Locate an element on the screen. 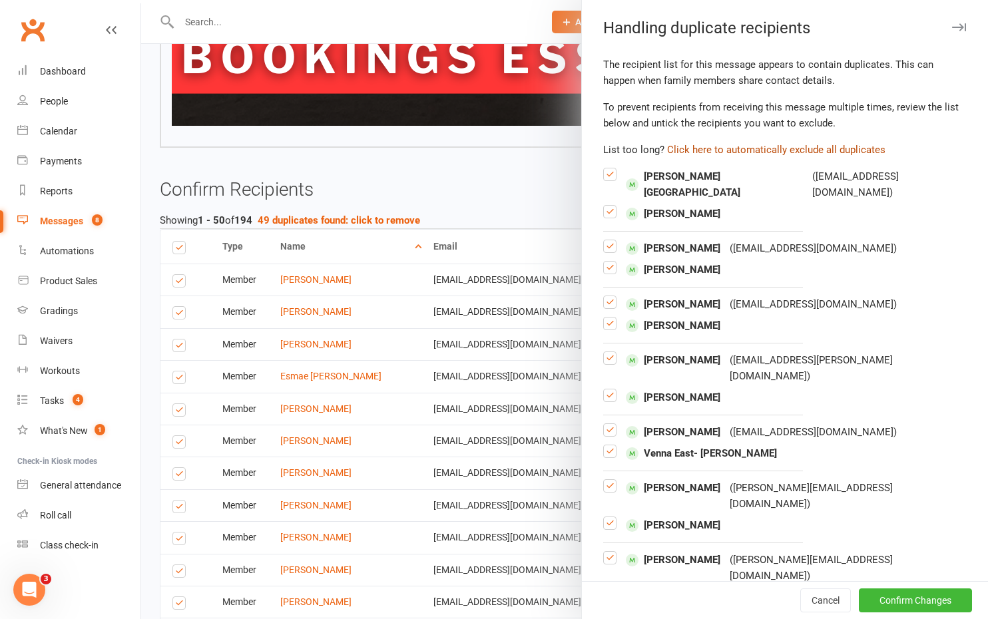 This screenshot has width=988, height=619. span: 3 is located at coordinates (46, 579).